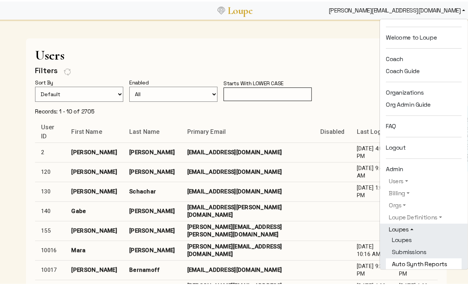 Image resolution: width=468 pixels, height=285 pixels. Describe the element at coordinates (46, 69) in the screenshot. I see `h4: Filters` at that location.